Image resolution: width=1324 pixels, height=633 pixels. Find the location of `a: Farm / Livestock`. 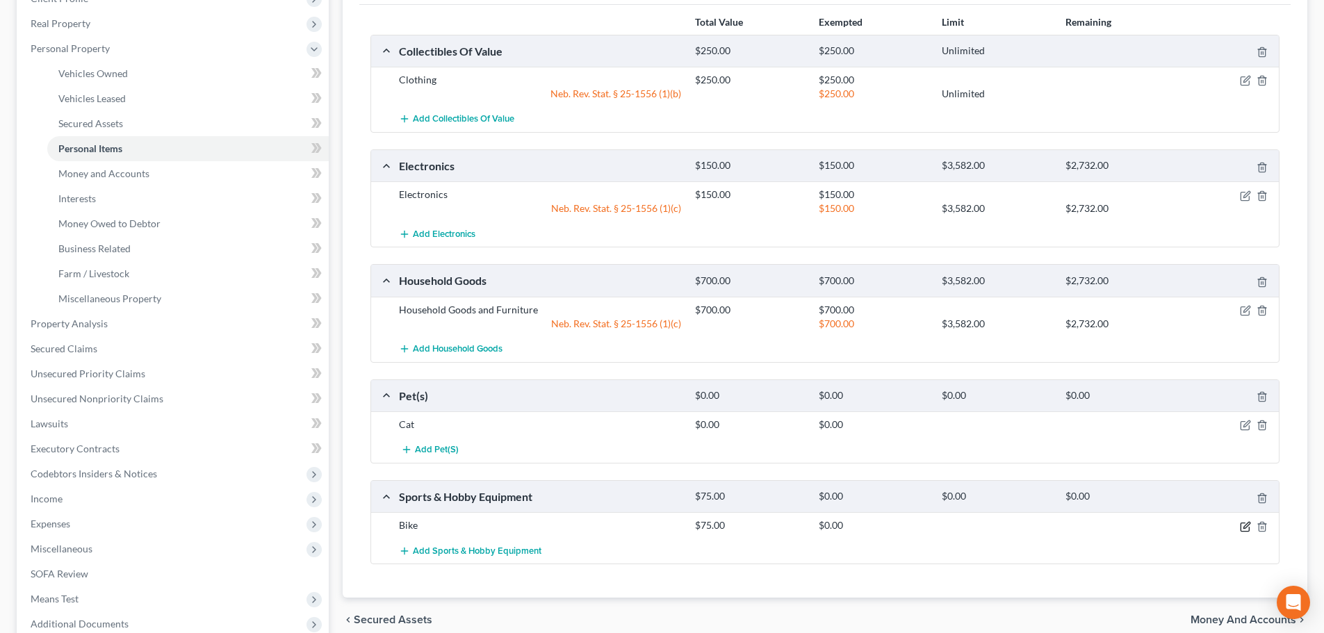

a: Farm / Livestock is located at coordinates (188, 274).